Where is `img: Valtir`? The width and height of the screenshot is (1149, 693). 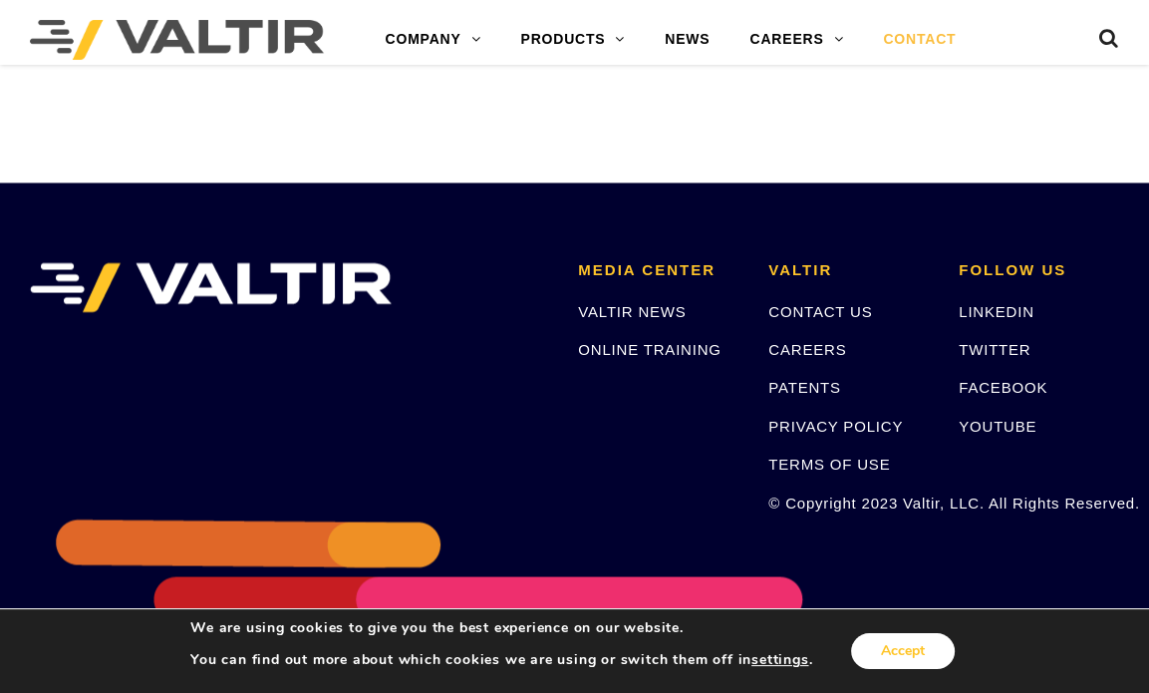 img: Valtir is located at coordinates (176, 40).